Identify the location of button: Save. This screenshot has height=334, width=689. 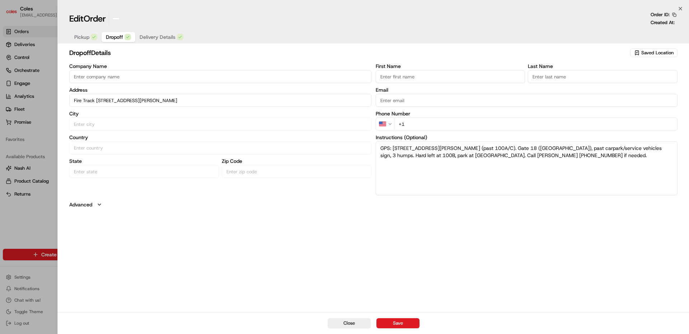
(398, 323).